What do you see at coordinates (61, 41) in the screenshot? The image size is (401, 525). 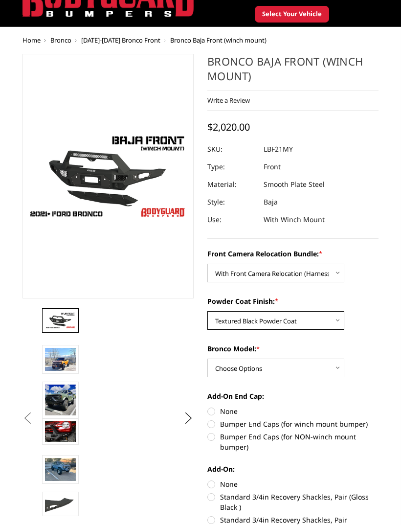 I see `span: Bronco` at bounding box center [61, 41].